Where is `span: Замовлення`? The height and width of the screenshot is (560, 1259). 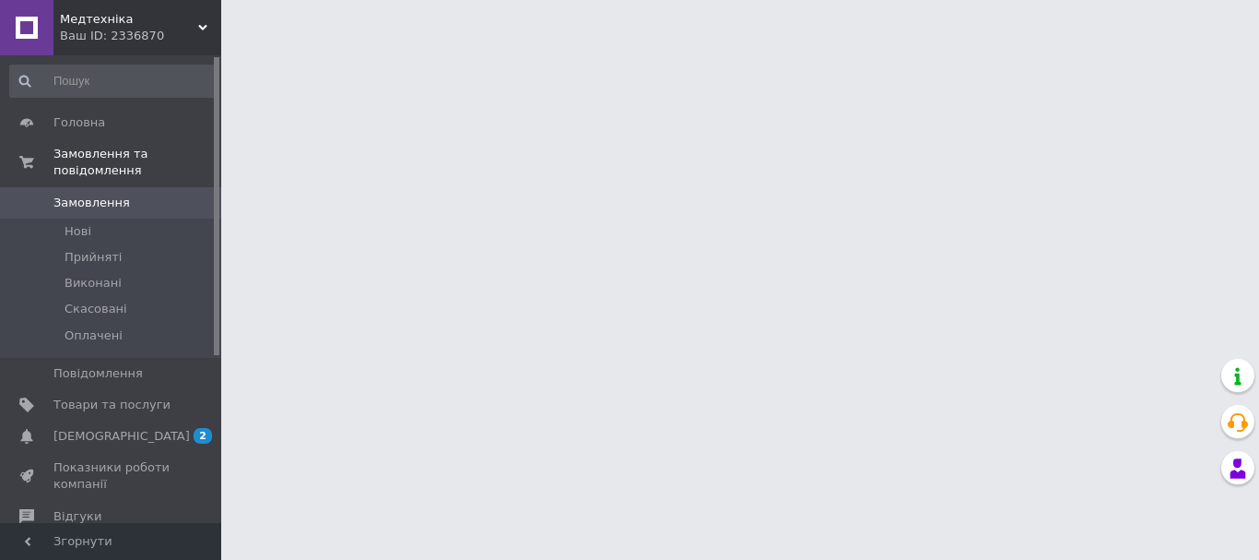 span: Замовлення is located at coordinates (91, 203).